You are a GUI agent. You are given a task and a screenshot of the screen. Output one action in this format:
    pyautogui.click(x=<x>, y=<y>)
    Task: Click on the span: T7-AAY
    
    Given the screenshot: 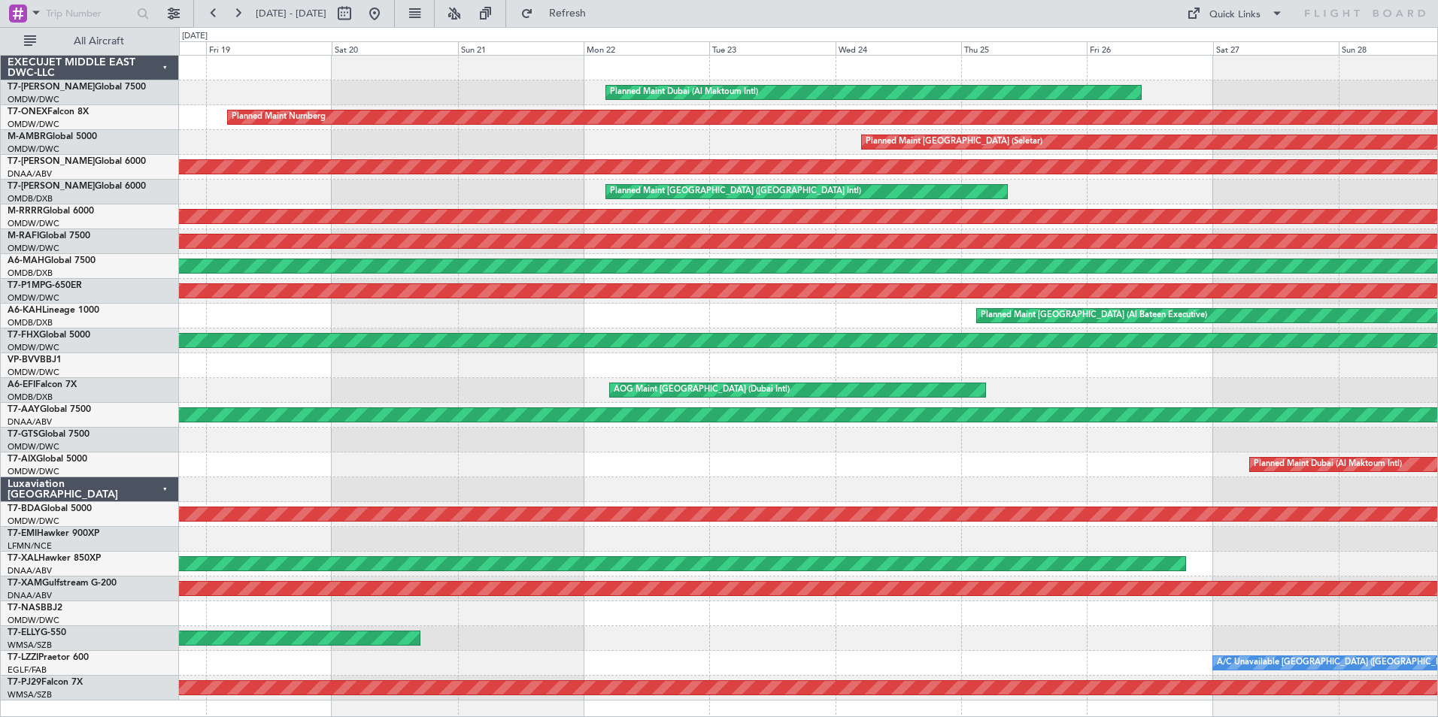 What is the action you would take?
    pyautogui.click(x=23, y=410)
    